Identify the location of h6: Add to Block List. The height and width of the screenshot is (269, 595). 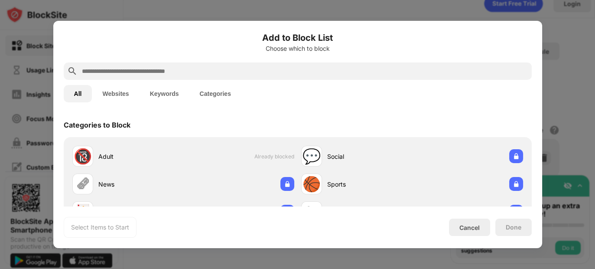
(298, 38).